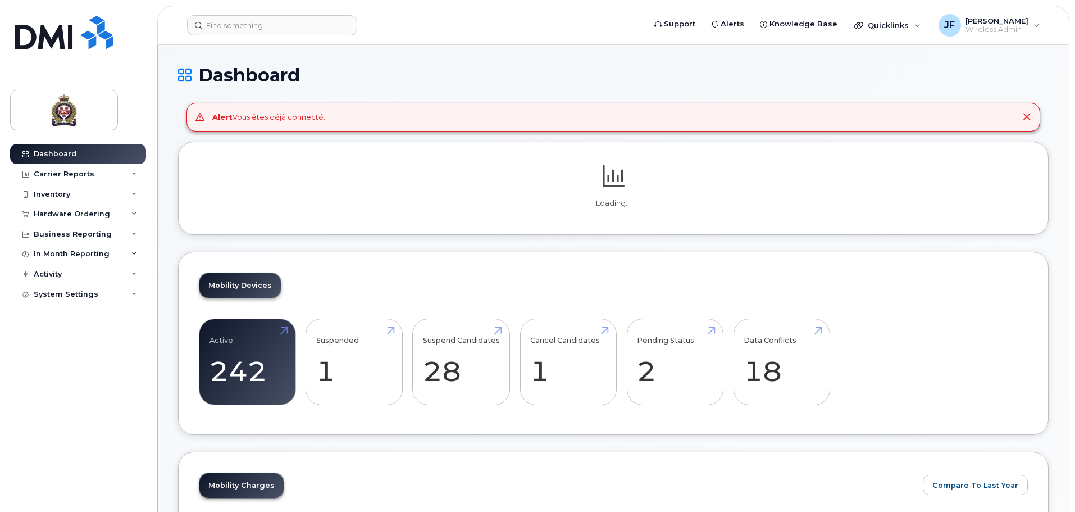 Image resolution: width=1075 pixels, height=512 pixels. I want to click on div: Vous êtes déjà connecté., so click(268, 117).